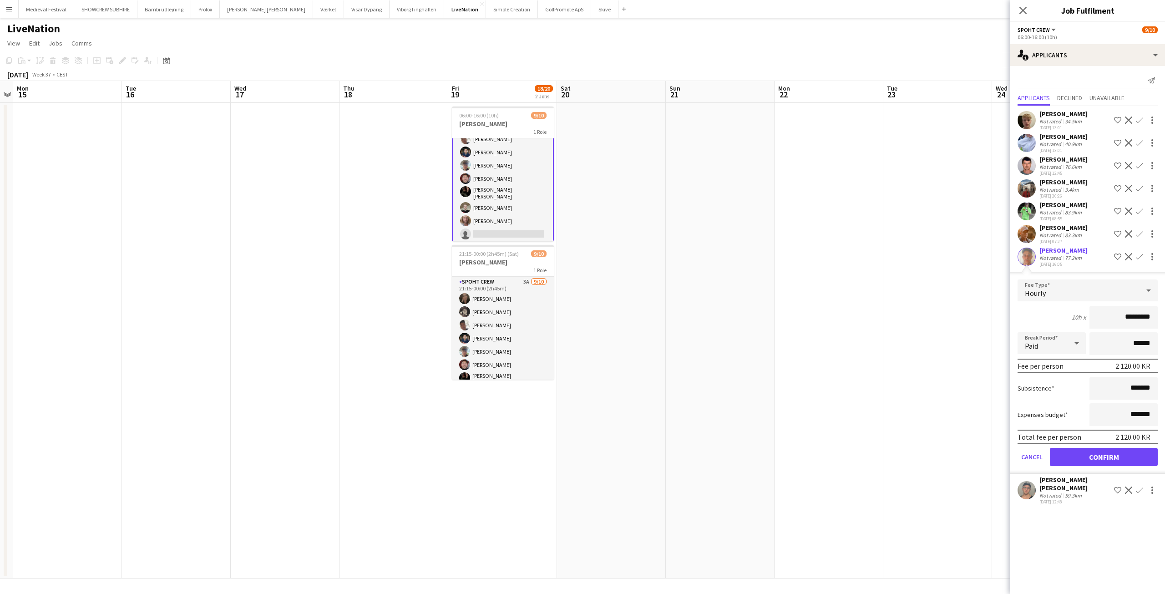 The image size is (1165, 594). What do you see at coordinates (14, 43) in the screenshot?
I see `a: View` at bounding box center [14, 43].